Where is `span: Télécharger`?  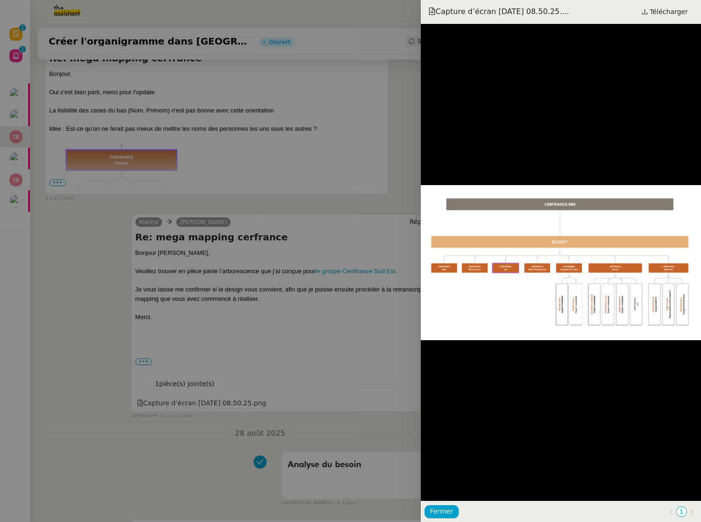
span: Télécharger is located at coordinates (669, 12).